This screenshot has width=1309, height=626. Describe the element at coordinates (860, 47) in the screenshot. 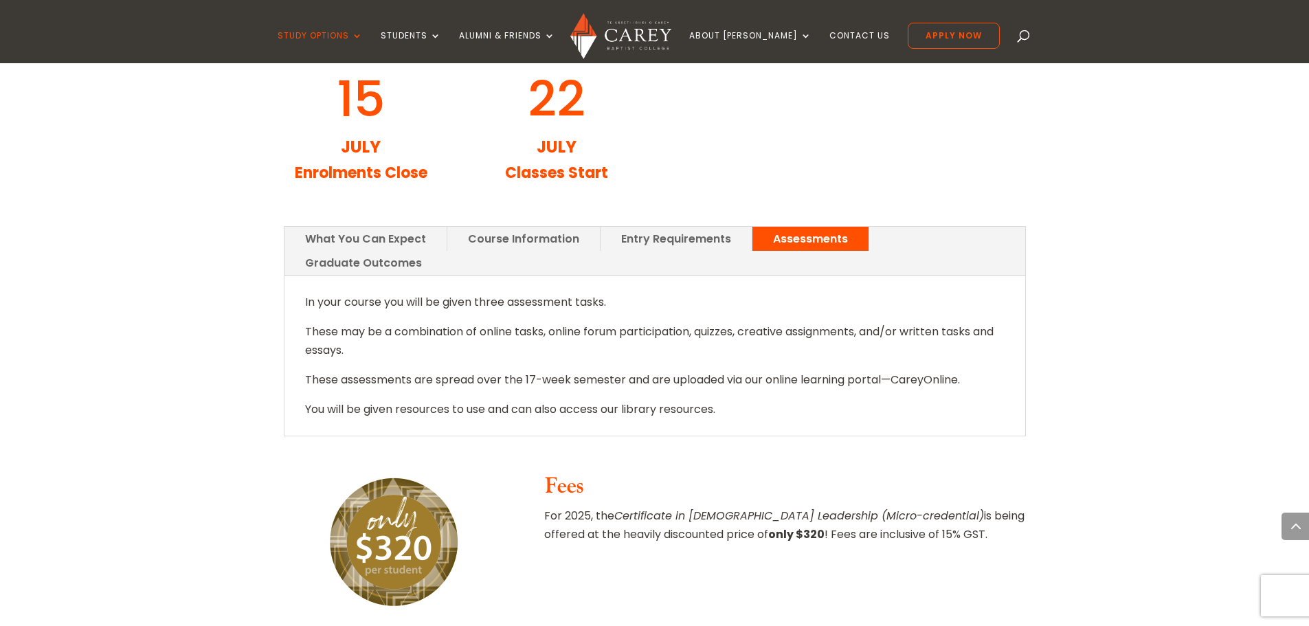

I see `a: Contact Us` at that location.